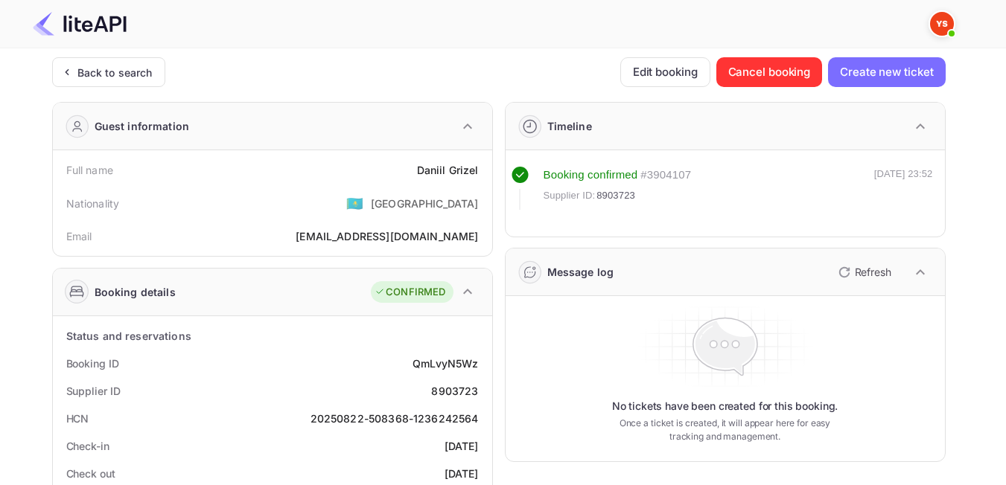  What do you see at coordinates (142, 126) in the screenshot?
I see `div: Guest information` at bounding box center [142, 126].